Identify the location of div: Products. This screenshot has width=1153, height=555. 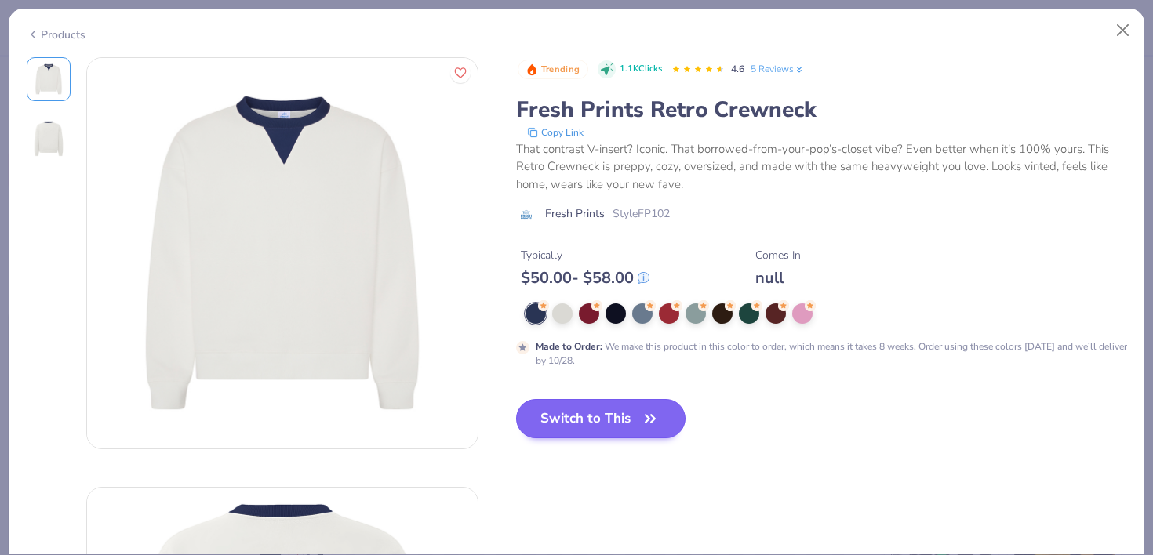
(56, 35).